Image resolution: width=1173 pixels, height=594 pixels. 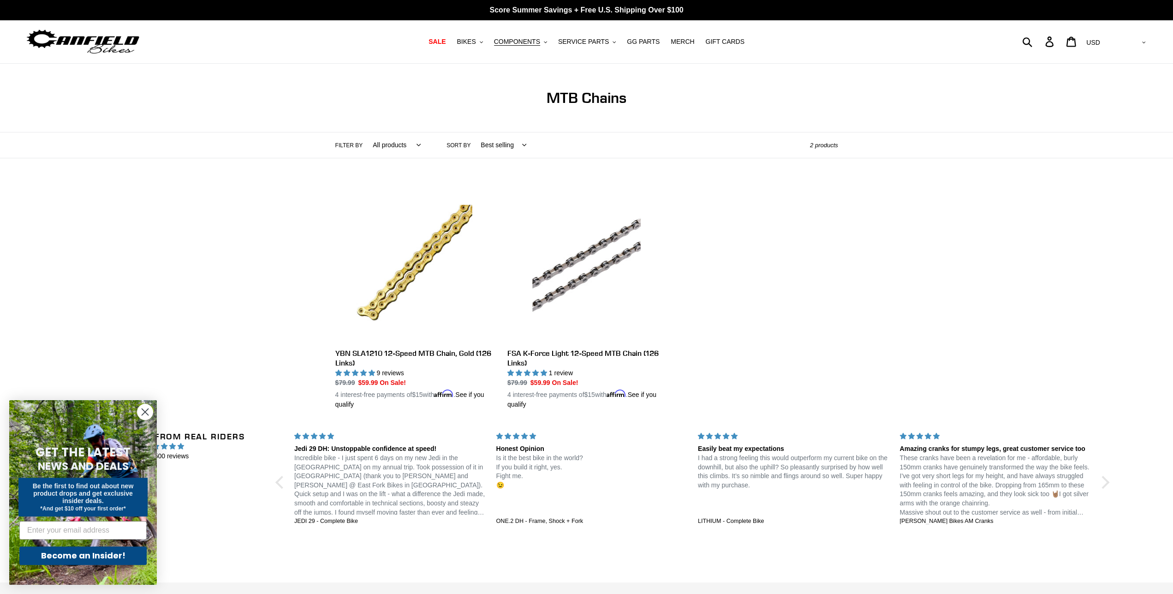 I want to click on label: Sort by, so click(x=459, y=145).